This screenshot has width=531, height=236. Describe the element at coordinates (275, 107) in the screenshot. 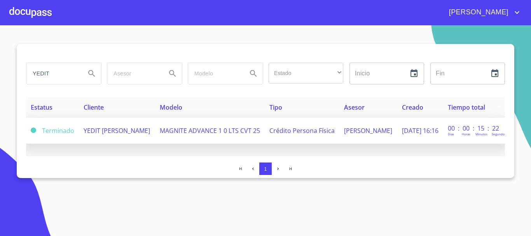

I see `span: Tipo` at that location.